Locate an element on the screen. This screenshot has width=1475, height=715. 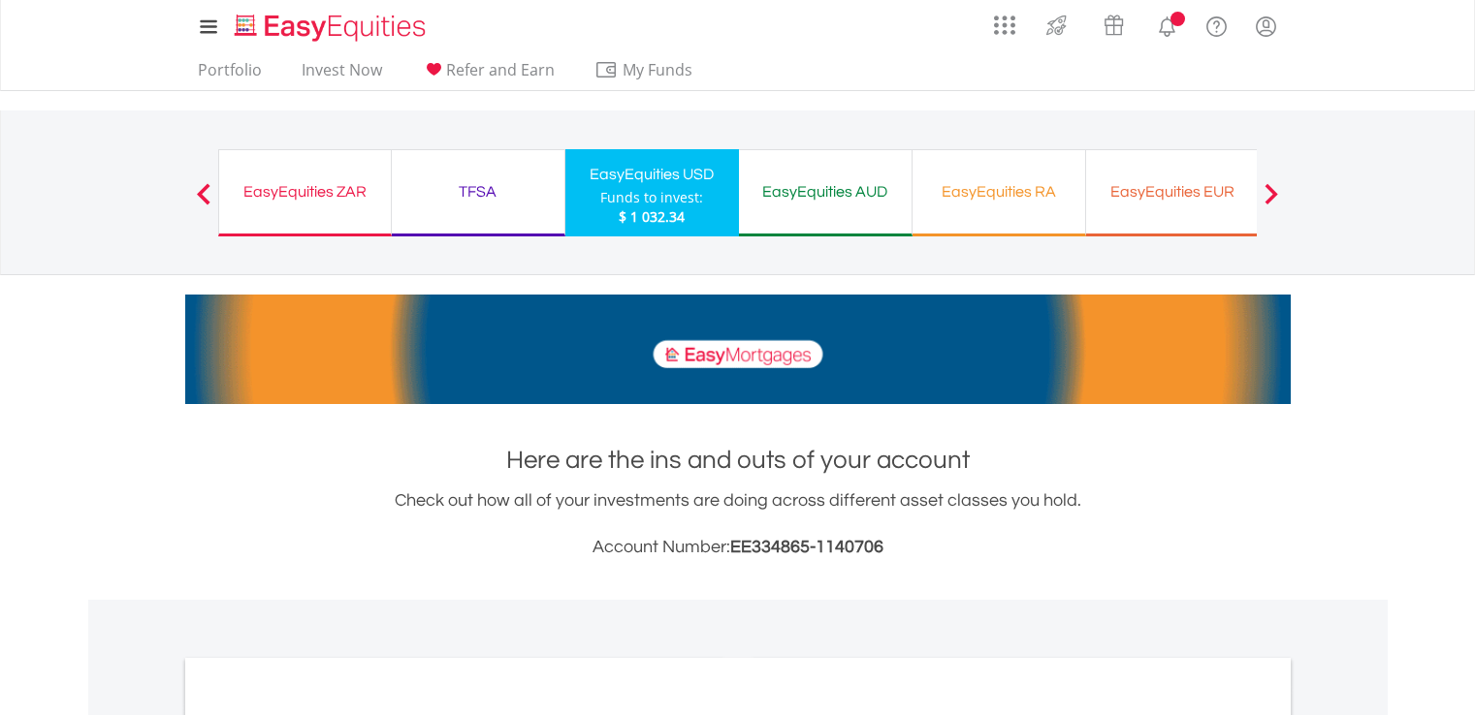
a: Vouchers is located at coordinates (1113, 22).